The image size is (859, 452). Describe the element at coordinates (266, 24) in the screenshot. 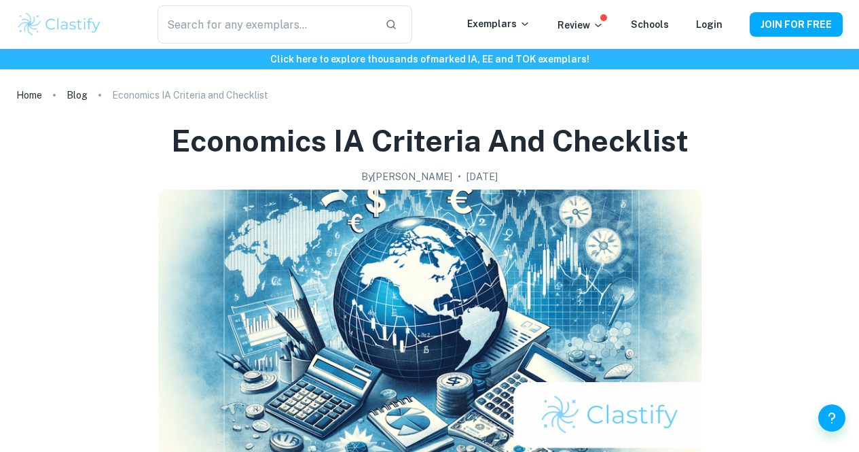

I see `input: Search for any exemplars...` at that location.